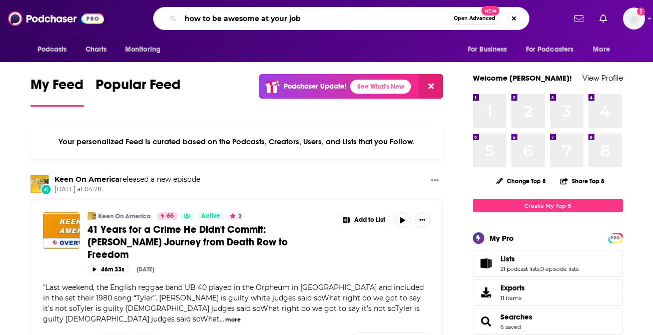  Describe the element at coordinates (511, 327) in the screenshot. I see `a: 6 saved` at that location.